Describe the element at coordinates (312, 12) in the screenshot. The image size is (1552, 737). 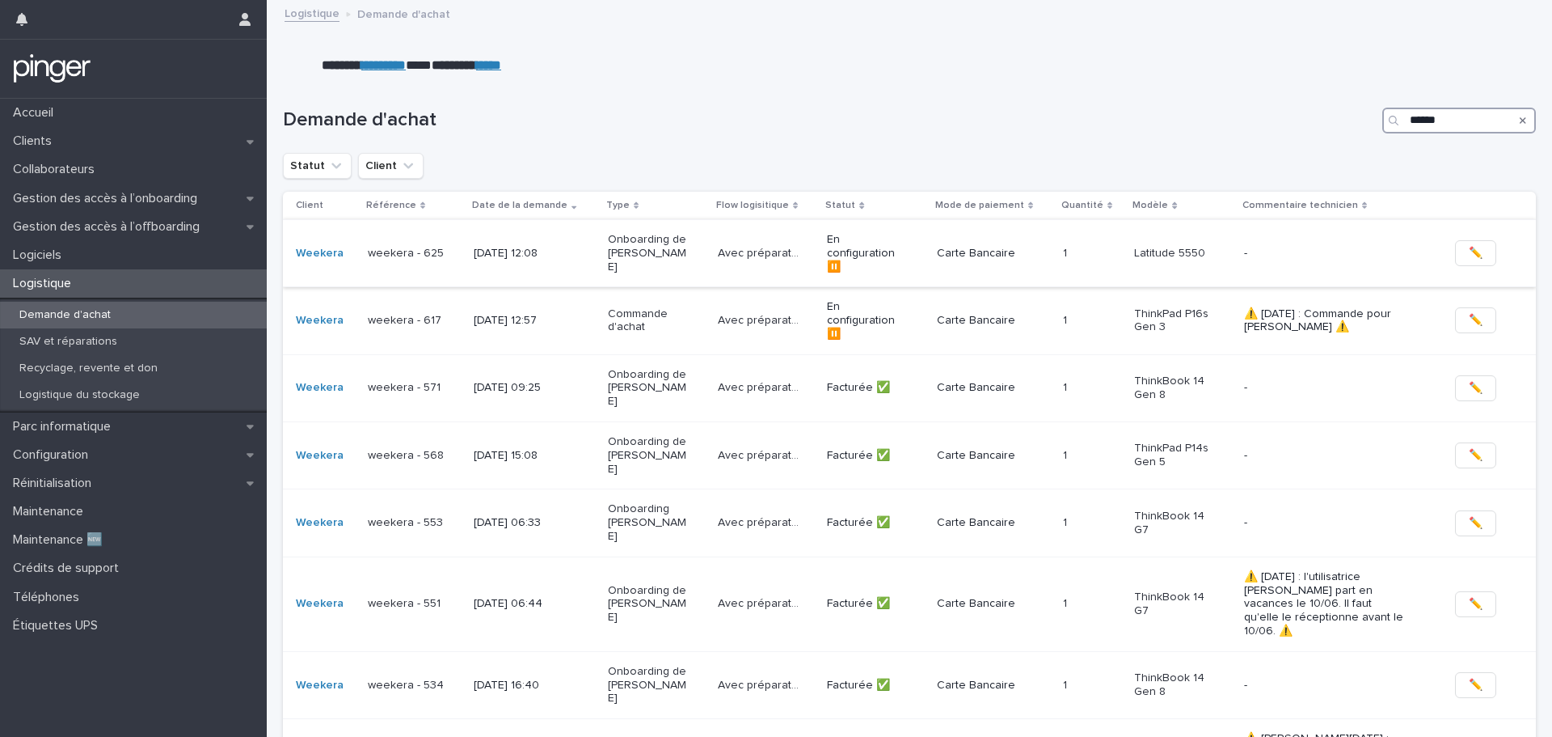
I see `a: Logistique` at that location.